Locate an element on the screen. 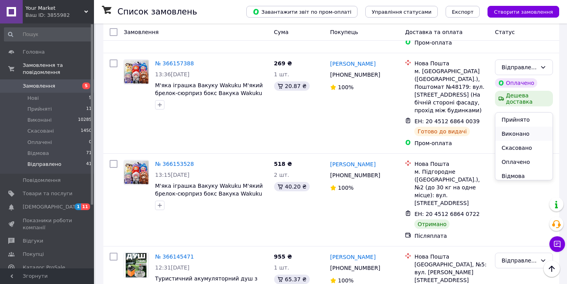  span: ЕН: 20 4512 6864 0039 is located at coordinates (447, 121).